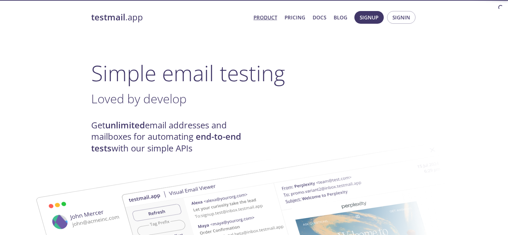 The width and height of the screenshot is (508, 235). What do you see at coordinates (170, 17) in the screenshot?
I see `a: testmail.app` at bounding box center [170, 17].